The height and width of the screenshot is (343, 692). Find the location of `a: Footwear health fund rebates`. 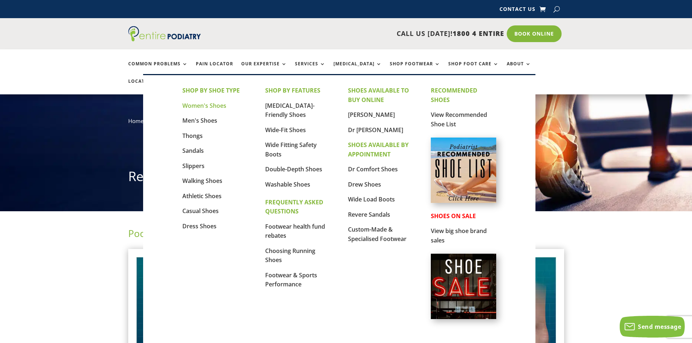

a: Footwear health fund rebates is located at coordinates (295, 232).